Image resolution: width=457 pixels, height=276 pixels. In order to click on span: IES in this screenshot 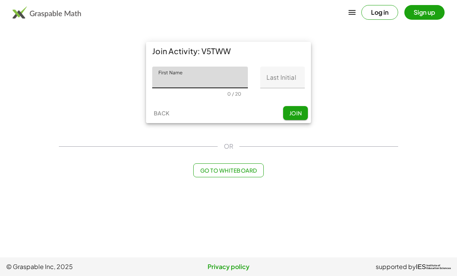, I will do `click(421, 267)`.